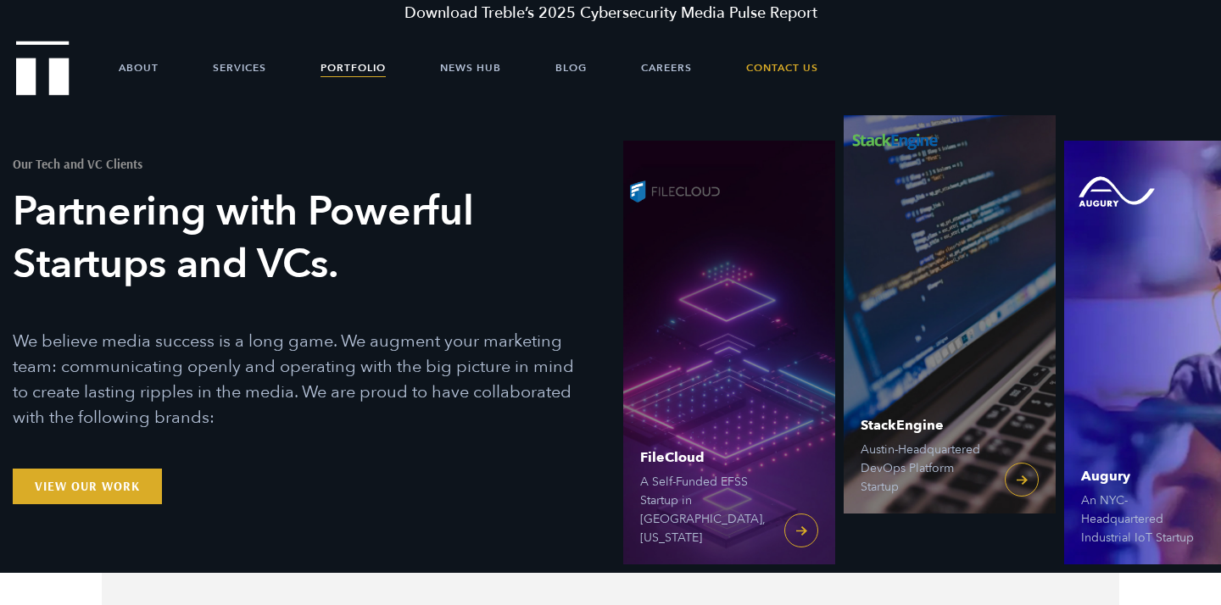  Describe the element at coordinates (570, 68) in the screenshot. I see `a: Blog` at that location.